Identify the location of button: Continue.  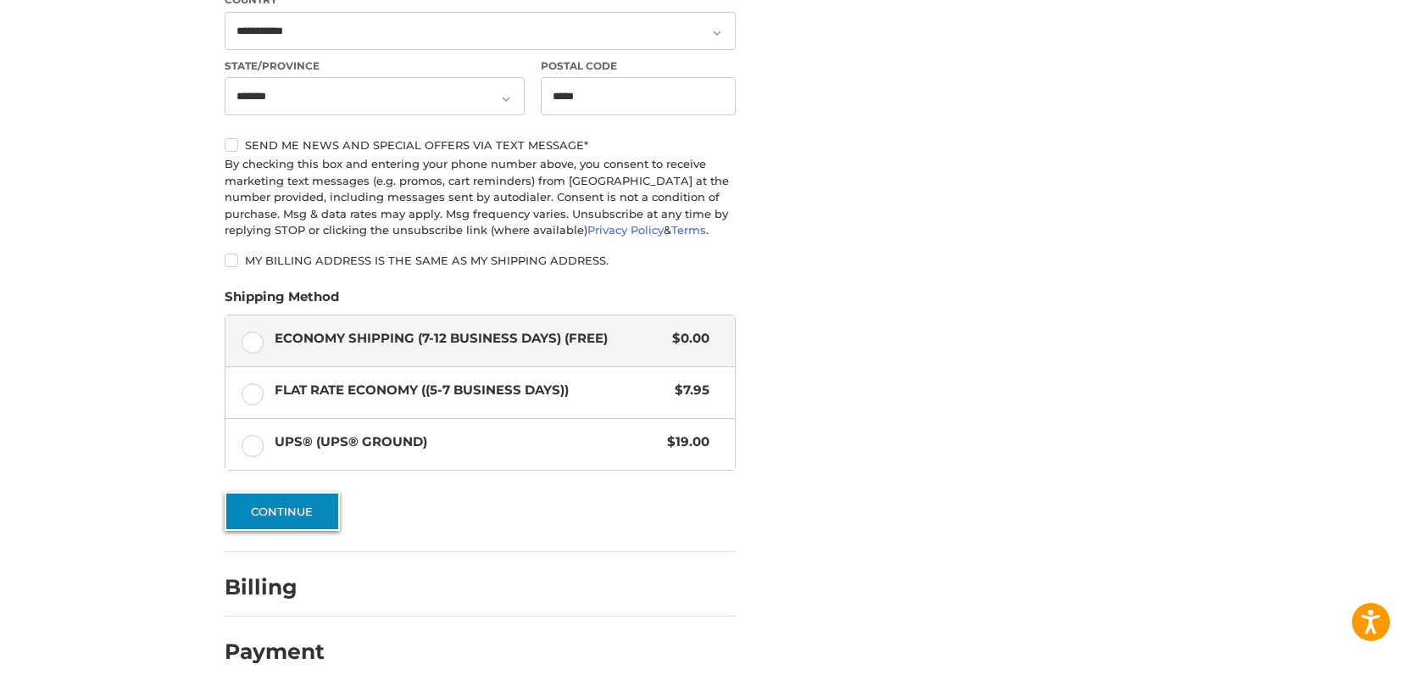
(282, 511).